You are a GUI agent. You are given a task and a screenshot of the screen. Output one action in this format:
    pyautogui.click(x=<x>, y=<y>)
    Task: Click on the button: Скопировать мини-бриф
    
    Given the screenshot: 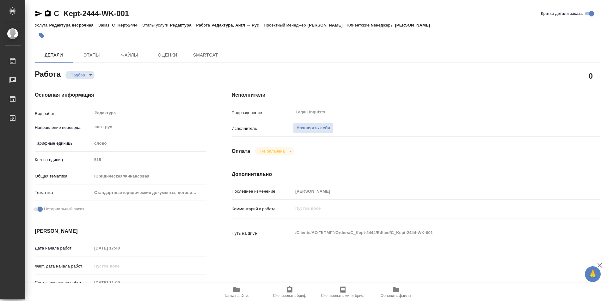 What is the action you would take?
    pyautogui.click(x=343, y=292)
    